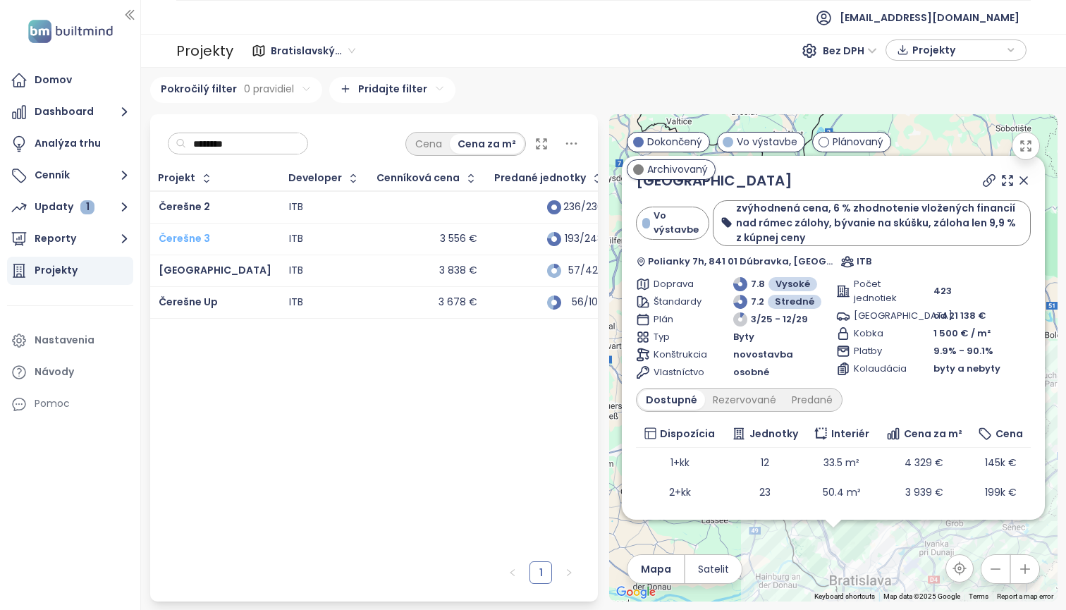  I want to click on span: 4 329 €, so click(923, 462).